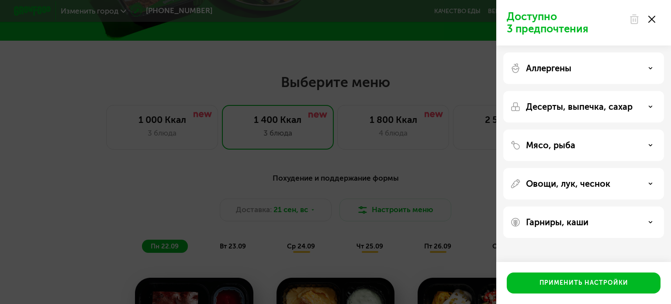  What do you see at coordinates (566, 23) in the screenshot?
I see `p: Доступно 3 предпочтения` at bounding box center [566, 23].